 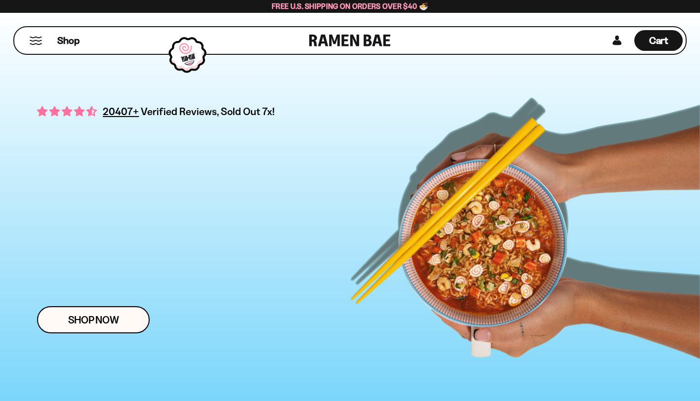 I want to click on span: Verified Reviews, Sold Out 7x!, so click(x=207, y=111).